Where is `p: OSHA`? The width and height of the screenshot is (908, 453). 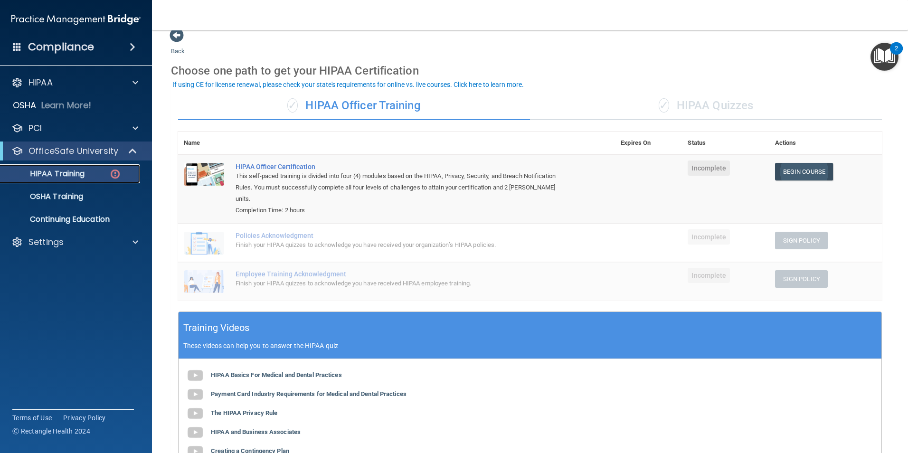 p: OSHA is located at coordinates (25, 105).